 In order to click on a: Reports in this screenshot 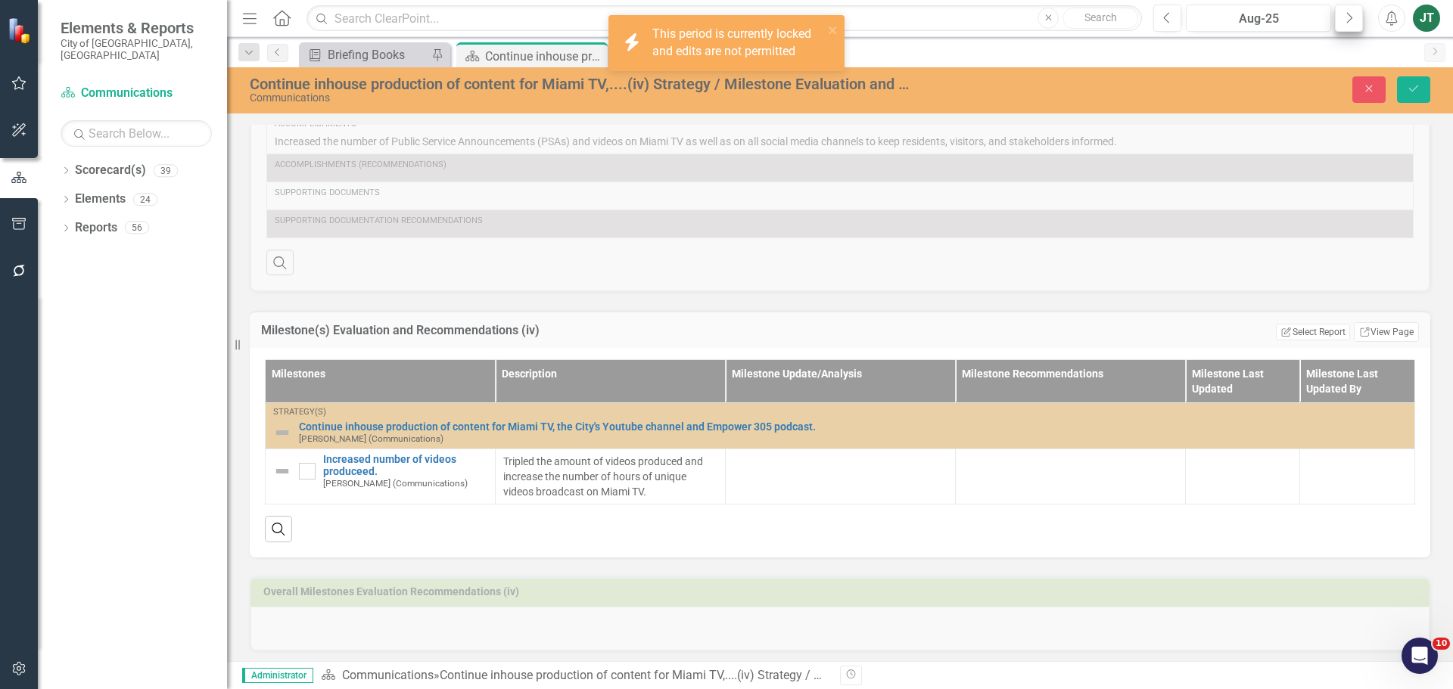, I will do `click(96, 228)`.